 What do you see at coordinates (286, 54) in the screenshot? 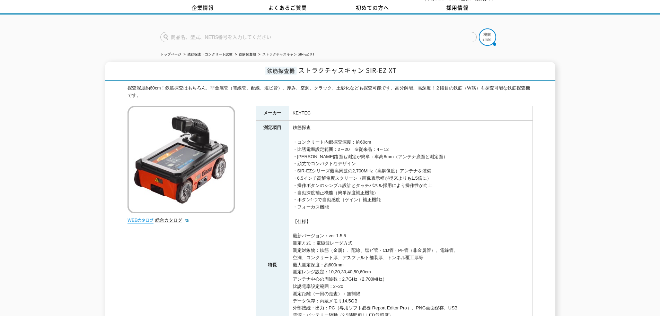
I see `li: ストラクチャスキャン SIR-EZ XT` at bounding box center [286, 54].